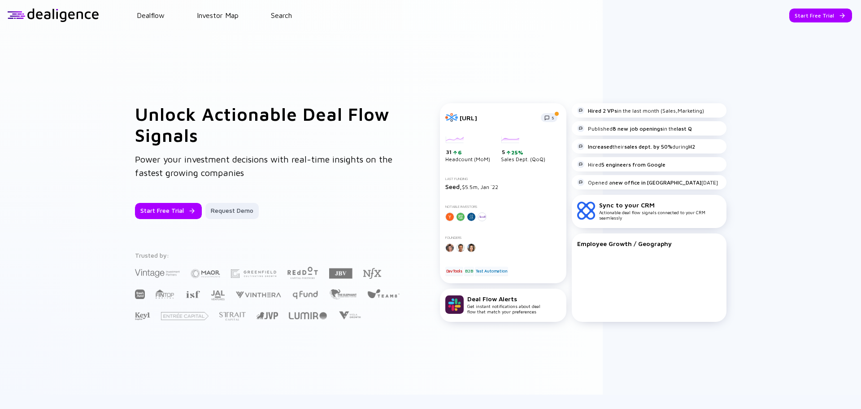 The width and height of the screenshot is (861, 409). What do you see at coordinates (258, 294) in the screenshot?
I see `img: Vinthera` at bounding box center [258, 294].